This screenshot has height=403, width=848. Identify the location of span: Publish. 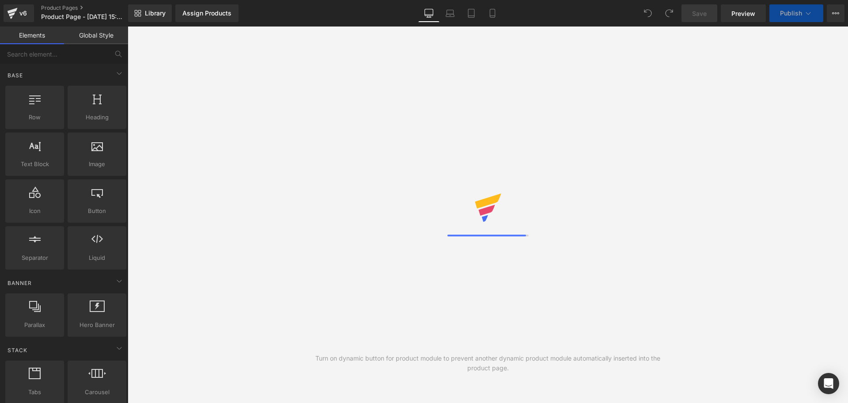
(791, 13).